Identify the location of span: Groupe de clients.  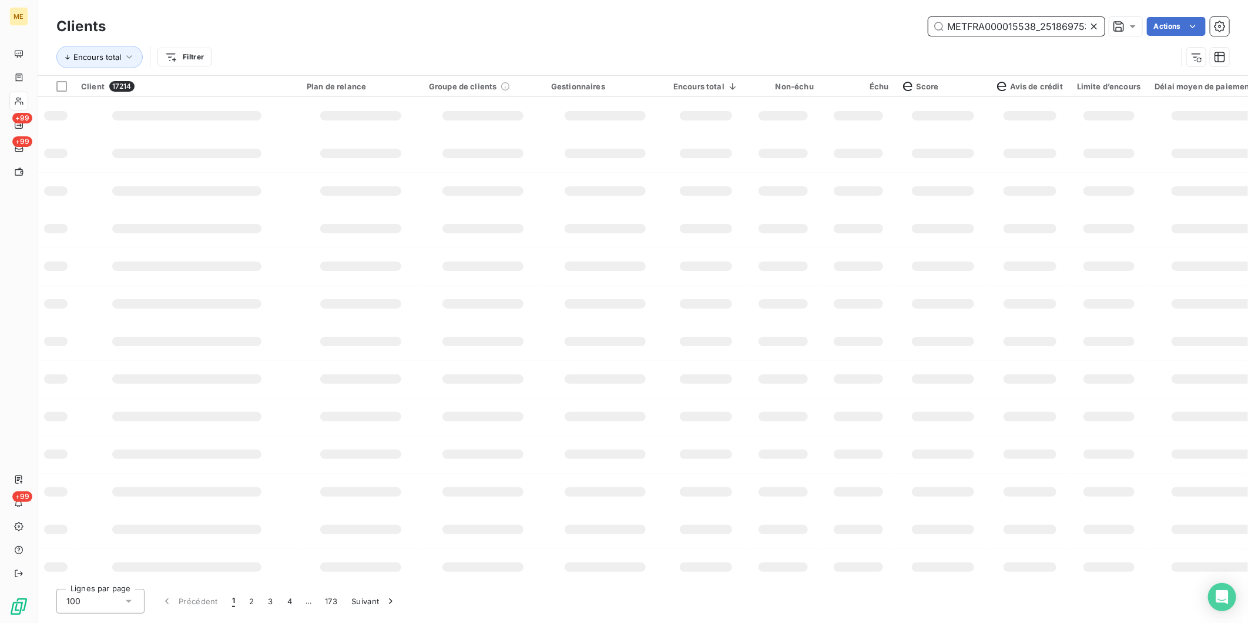
(463, 86).